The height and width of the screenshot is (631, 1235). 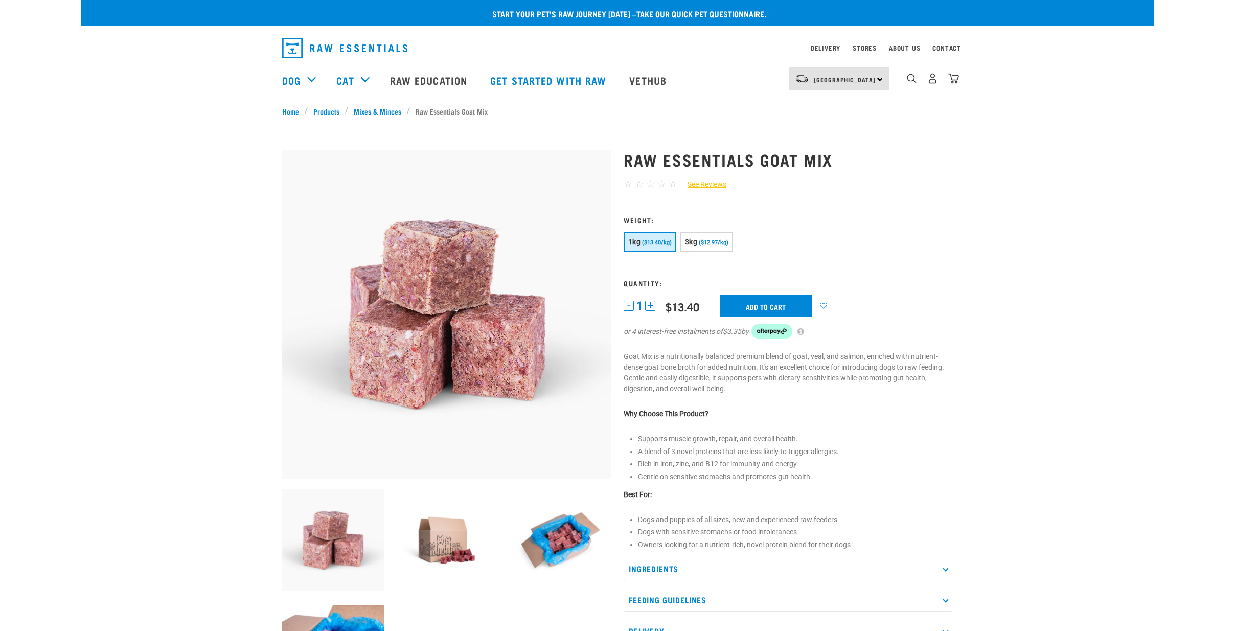 I want to click on span: $3.35, so click(x=732, y=331).